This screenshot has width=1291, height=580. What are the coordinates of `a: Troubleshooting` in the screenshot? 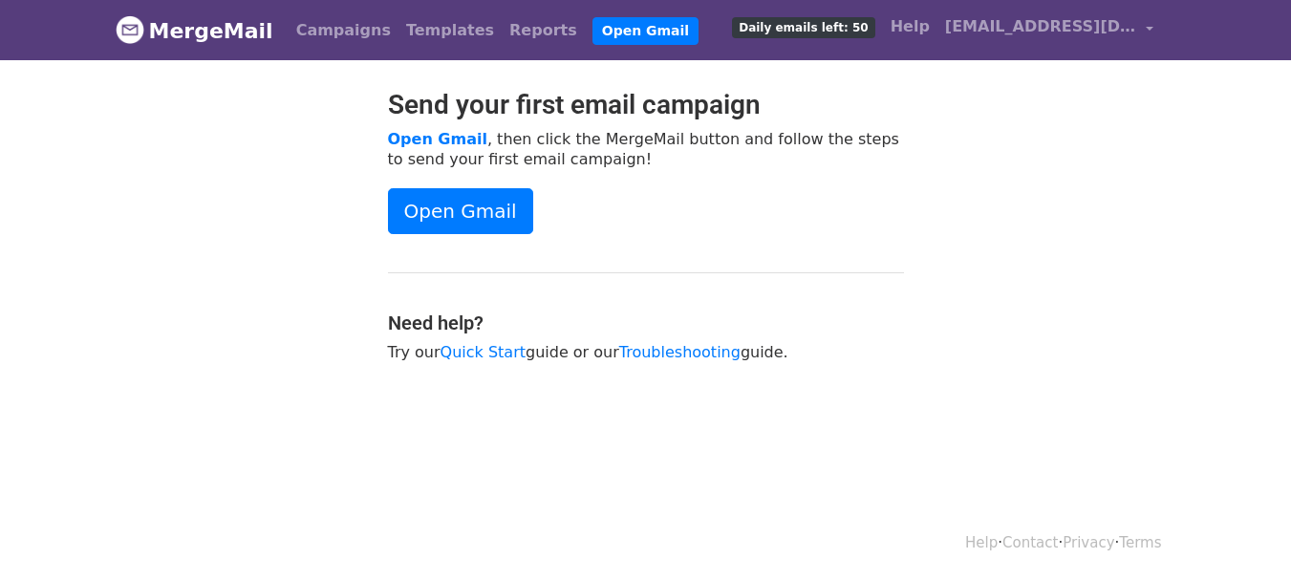 It's located at (679, 352).